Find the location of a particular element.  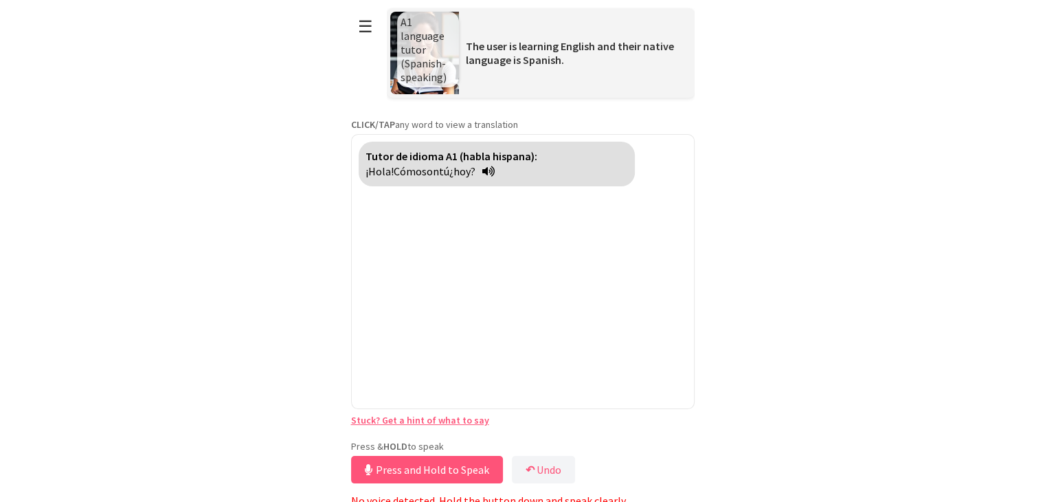

div: Click to translate is located at coordinates (497, 164).